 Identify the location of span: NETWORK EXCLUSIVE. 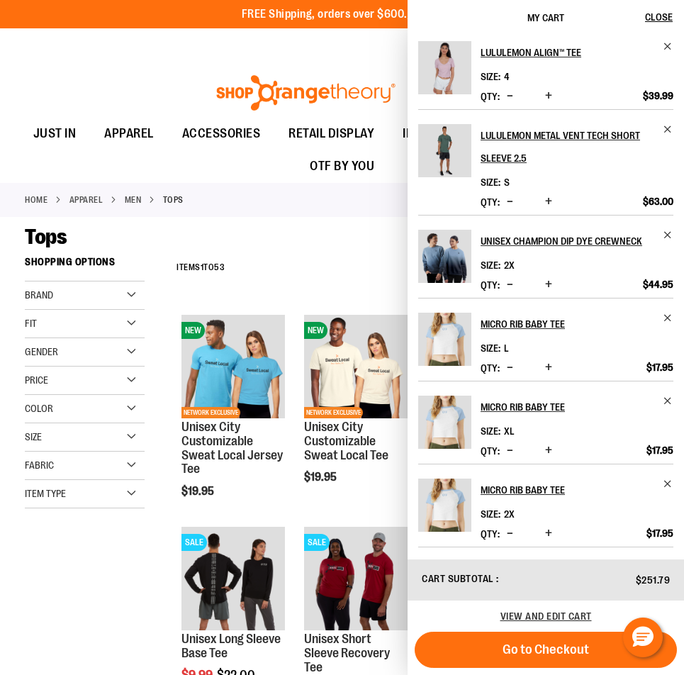
(333, 413).